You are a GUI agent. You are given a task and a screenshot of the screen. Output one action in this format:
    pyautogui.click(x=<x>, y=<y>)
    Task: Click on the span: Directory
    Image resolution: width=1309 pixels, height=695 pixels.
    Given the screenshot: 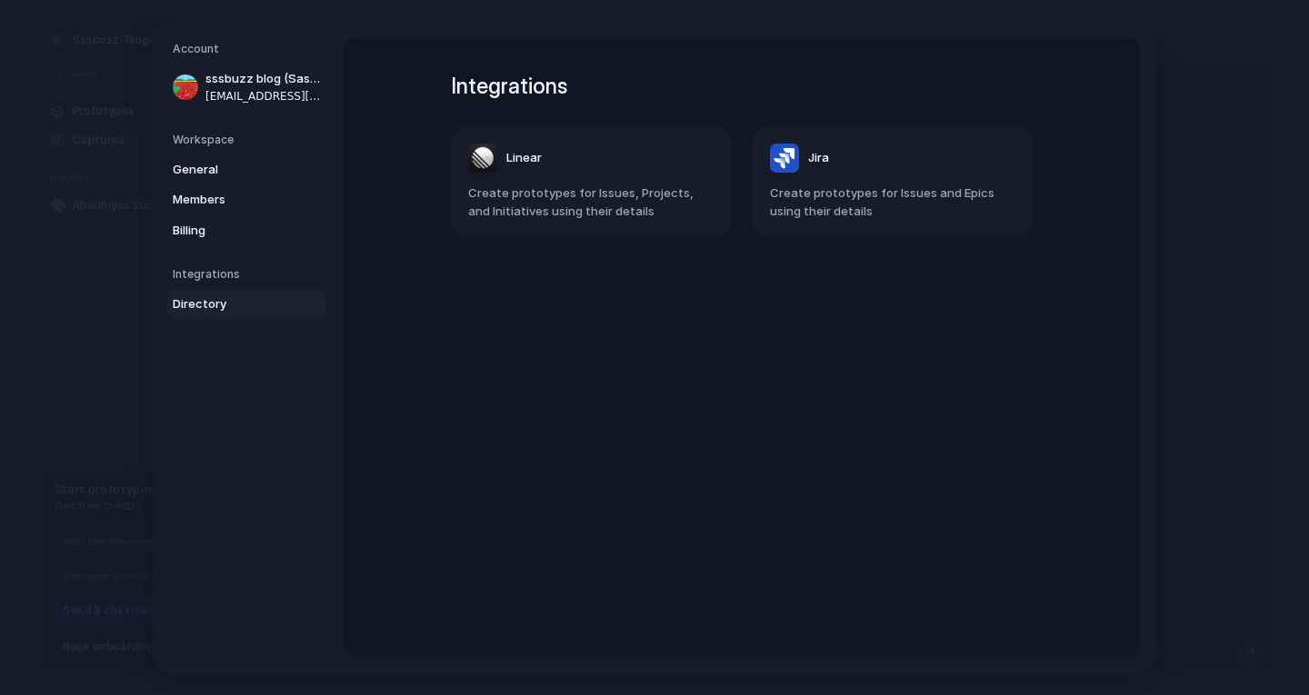 What is the action you would take?
    pyautogui.click(x=231, y=305)
    